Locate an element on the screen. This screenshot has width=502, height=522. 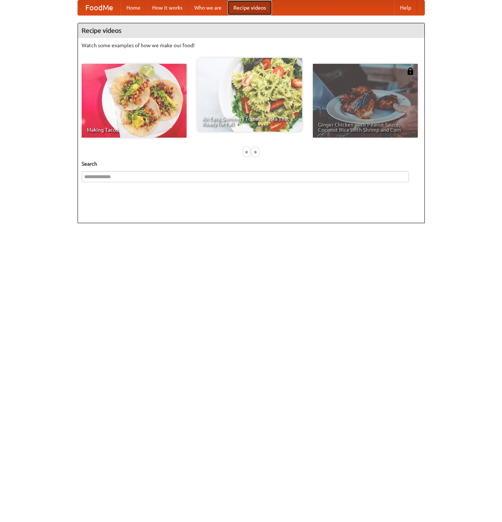
a: FoodMe is located at coordinates (99, 8).